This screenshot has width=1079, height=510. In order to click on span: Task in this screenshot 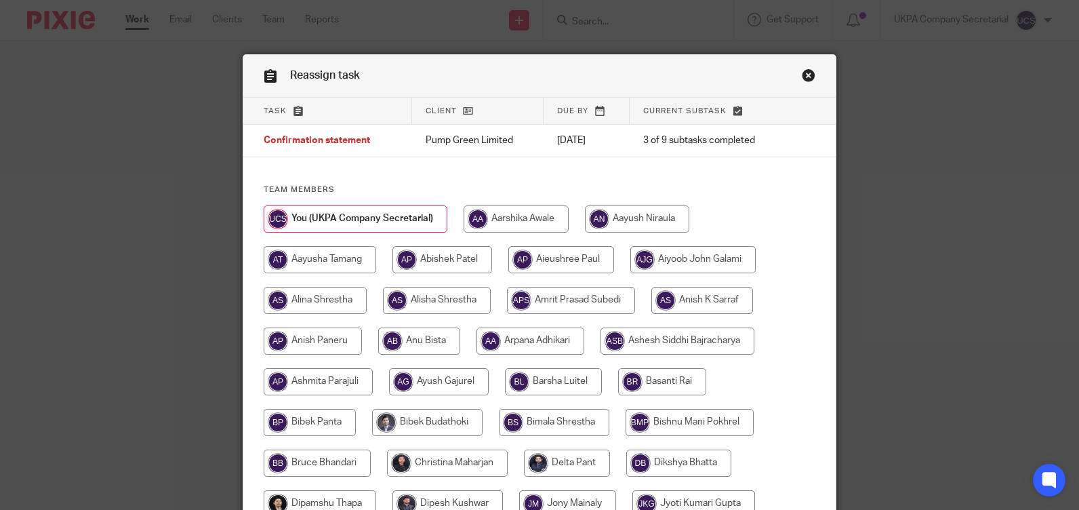, I will do `click(275, 110)`.